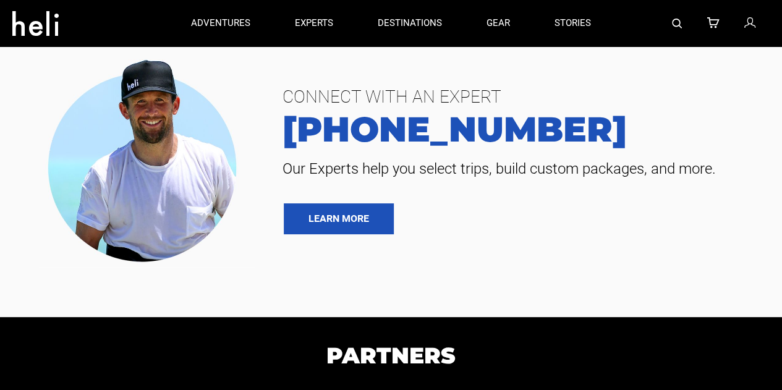 The image size is (782, 390). What do you see at coordinates (339, 219) in the screenshot?
I see `a: LEARN MORE` at bounding box center [339, 219].